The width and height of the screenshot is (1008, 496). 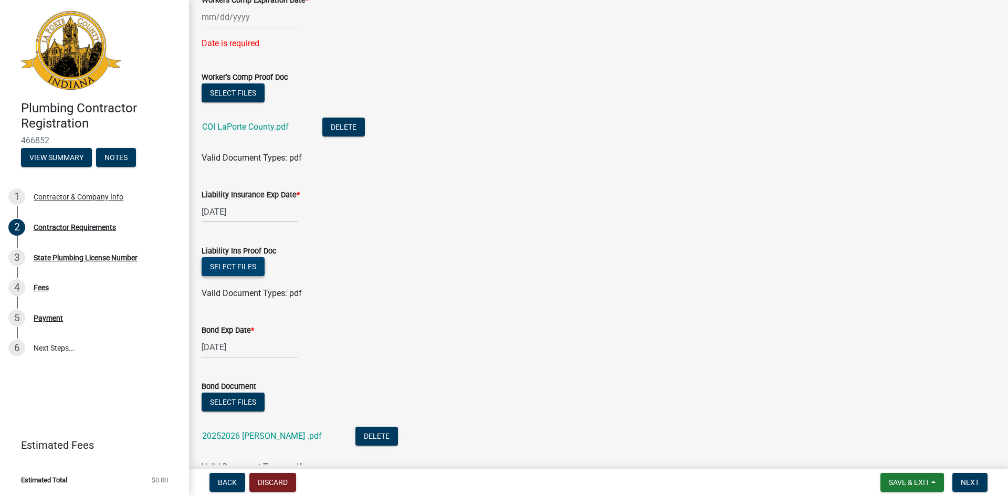 What do you see at coordinates (116, 158) in the screenshot?
I see `button: Notes` at bounding box center [116, 158].